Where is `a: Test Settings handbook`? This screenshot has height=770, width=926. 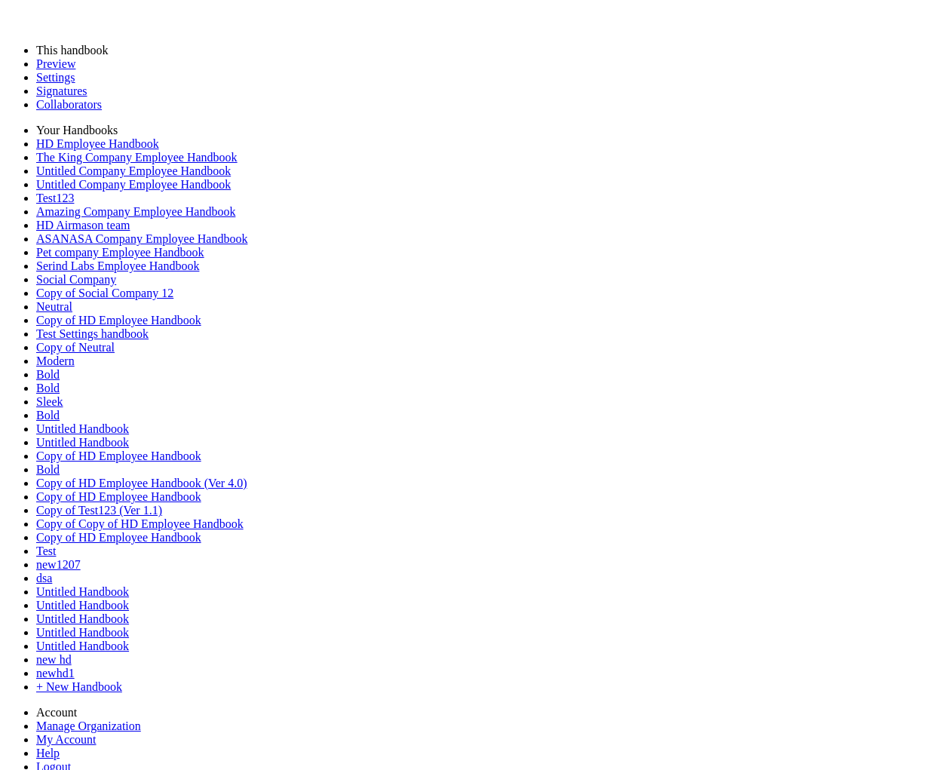
a: Test Settings handbook is located at coordinates (92, 333).